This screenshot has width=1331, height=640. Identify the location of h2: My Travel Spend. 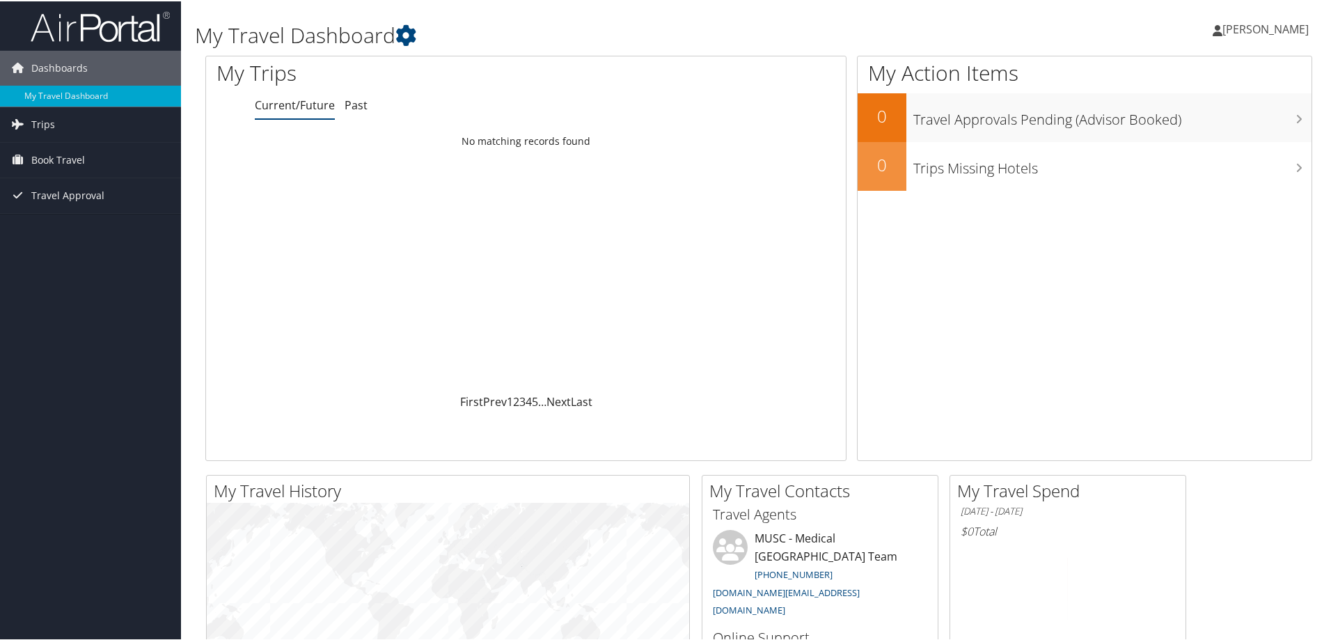
(1071, 489).